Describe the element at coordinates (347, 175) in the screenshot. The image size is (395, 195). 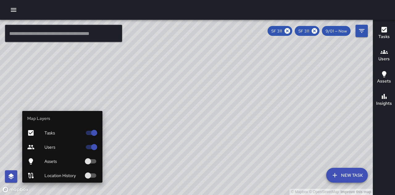
I see `button: New Task` at that location.